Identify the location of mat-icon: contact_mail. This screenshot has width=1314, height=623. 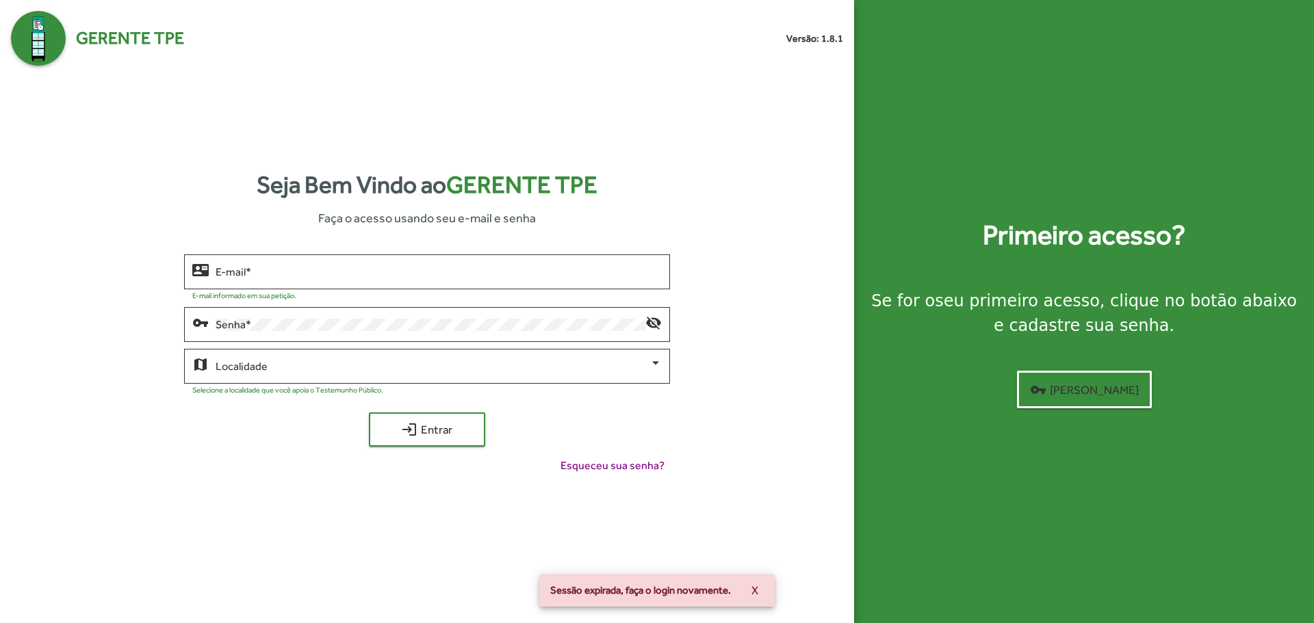
(200, 270).